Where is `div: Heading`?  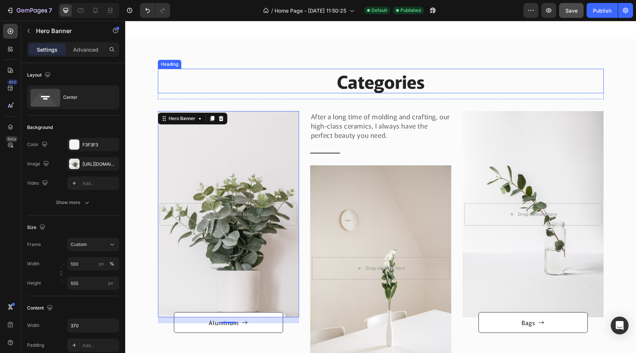
div: Heading is located at coordinates (44, 43).